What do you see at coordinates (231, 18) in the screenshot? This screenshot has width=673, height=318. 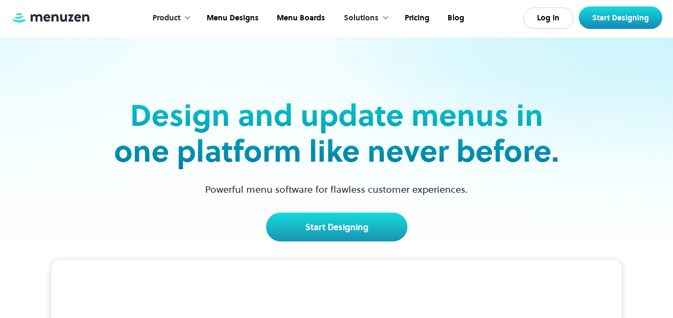 I see `a: Menu Designs` at bounding box center [231, 18].